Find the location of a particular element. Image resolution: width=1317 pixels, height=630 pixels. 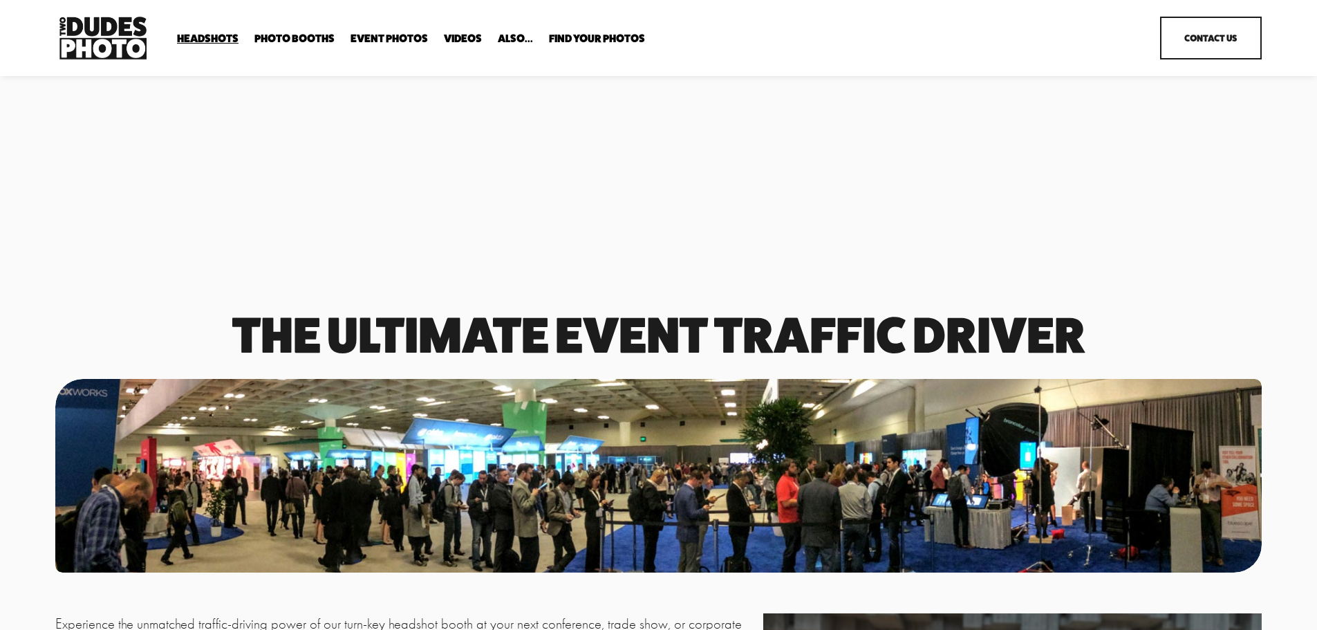

span: Also... is located at coordinates (515, 39).